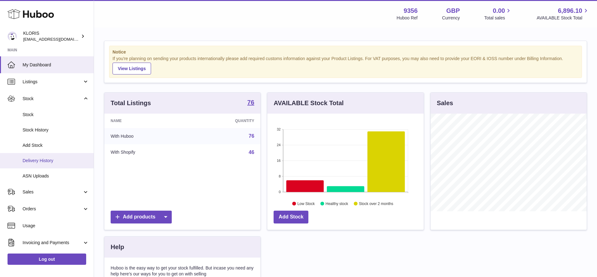  I want to click on text: Stock over 2 months, so click(376, 204).